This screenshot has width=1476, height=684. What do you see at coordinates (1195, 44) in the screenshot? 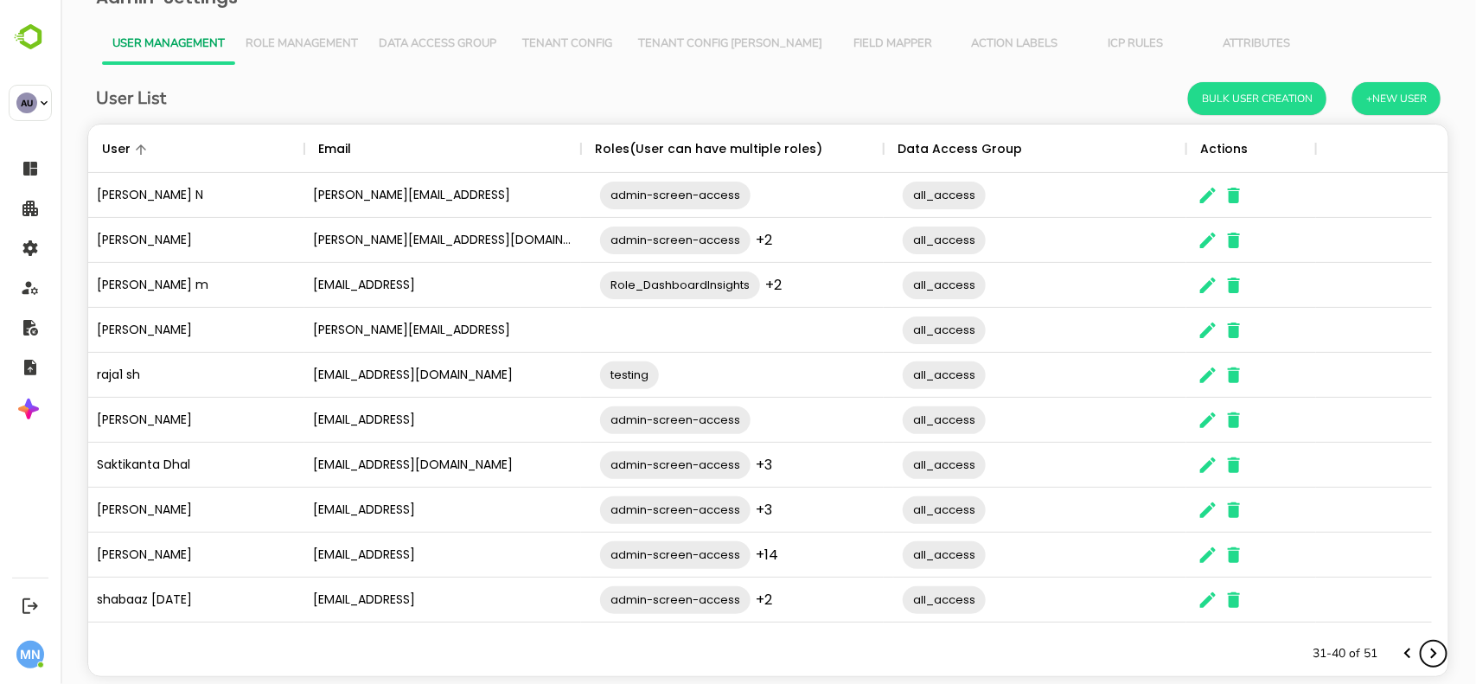
I see `span: Attributes` at bounding box center [1195, 44].